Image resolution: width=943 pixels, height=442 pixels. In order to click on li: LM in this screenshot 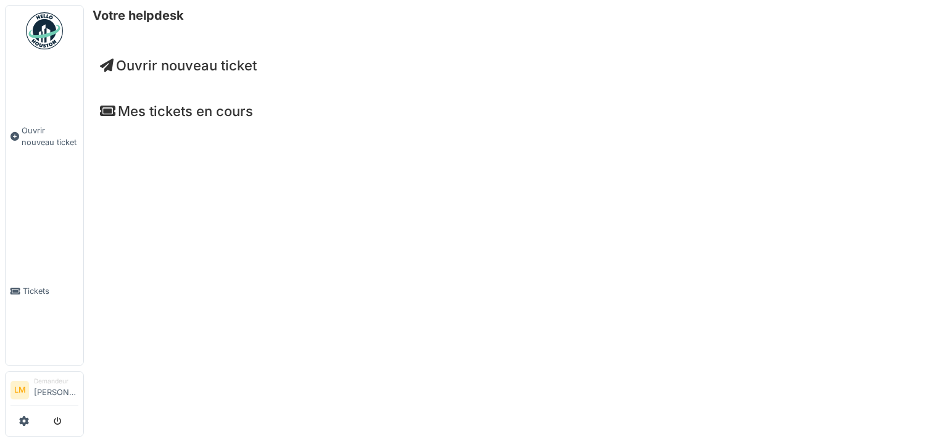, I will do `click(20, 390)`.